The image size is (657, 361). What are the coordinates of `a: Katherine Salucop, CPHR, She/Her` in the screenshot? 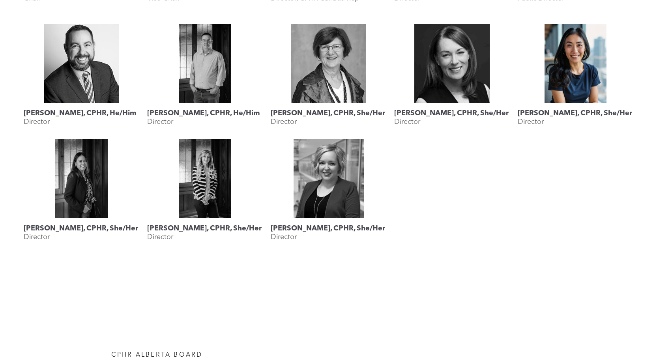 It's located at (81, 179).